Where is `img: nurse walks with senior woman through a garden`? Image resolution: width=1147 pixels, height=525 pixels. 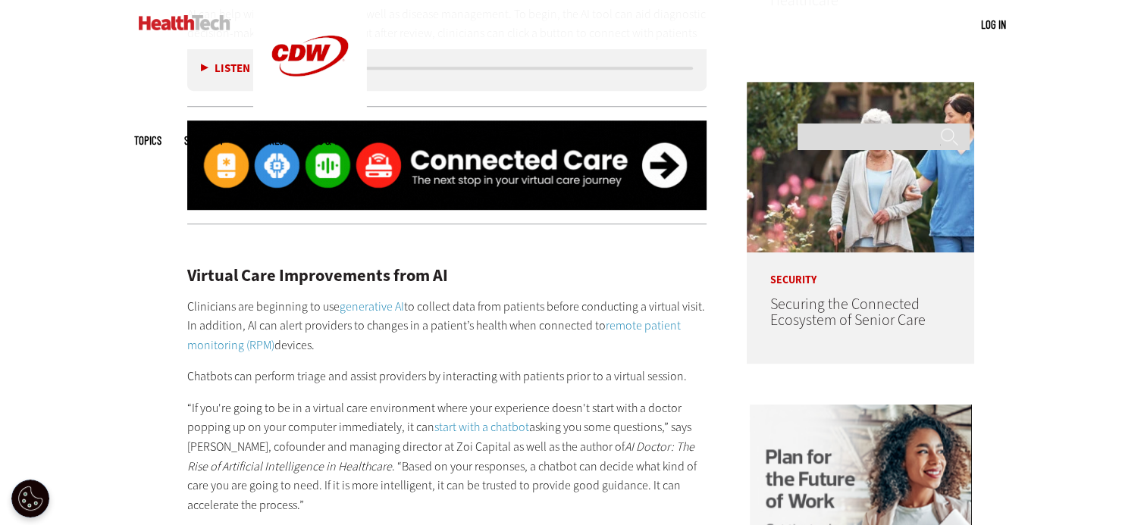 img: nurse walks with senior woman through a garden is located at coordinates (860, 167).